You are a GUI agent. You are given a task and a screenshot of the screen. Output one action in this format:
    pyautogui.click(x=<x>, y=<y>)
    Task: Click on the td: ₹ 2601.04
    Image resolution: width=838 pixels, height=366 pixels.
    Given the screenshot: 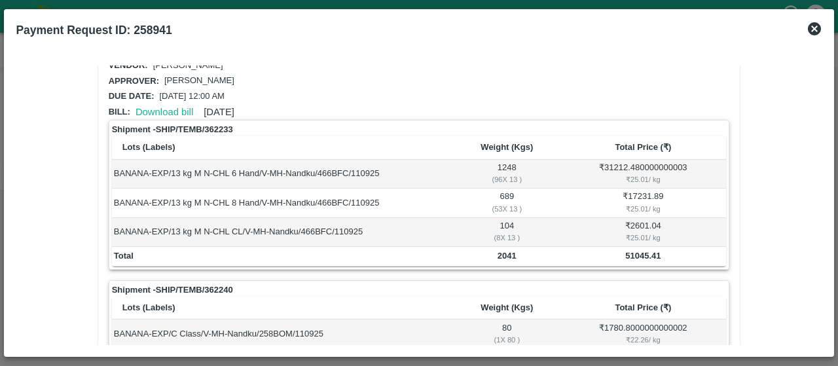 What is the action you would take?
    pyautogui.click(x=643, y=232)
    